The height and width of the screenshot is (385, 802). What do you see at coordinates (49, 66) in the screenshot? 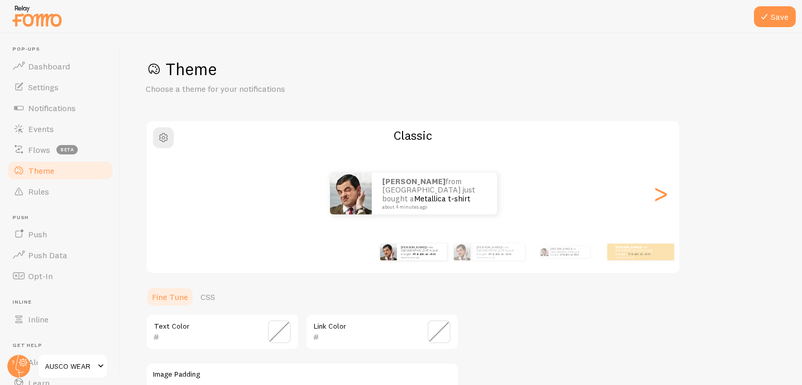
I see `span: Dashboard` at bounding box center [49, 66].